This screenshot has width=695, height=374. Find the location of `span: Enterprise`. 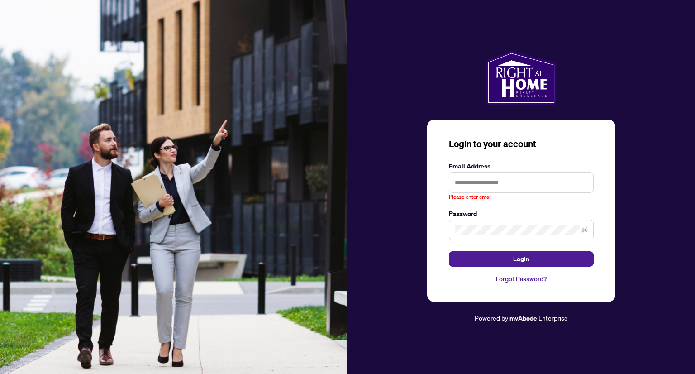

span: Enterprise is located at coordinates (553, 318).